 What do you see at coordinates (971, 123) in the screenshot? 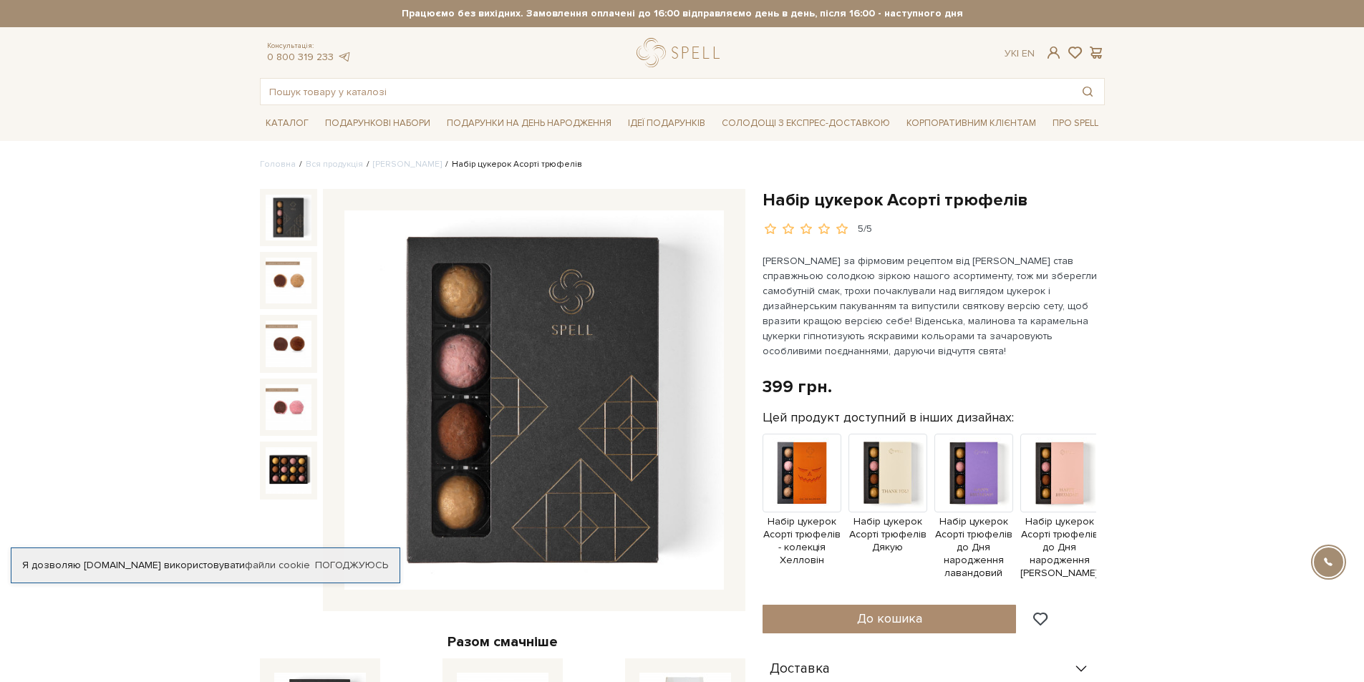
I see `a: Корпоративним клієнтам` at bounding box center [971, 123].